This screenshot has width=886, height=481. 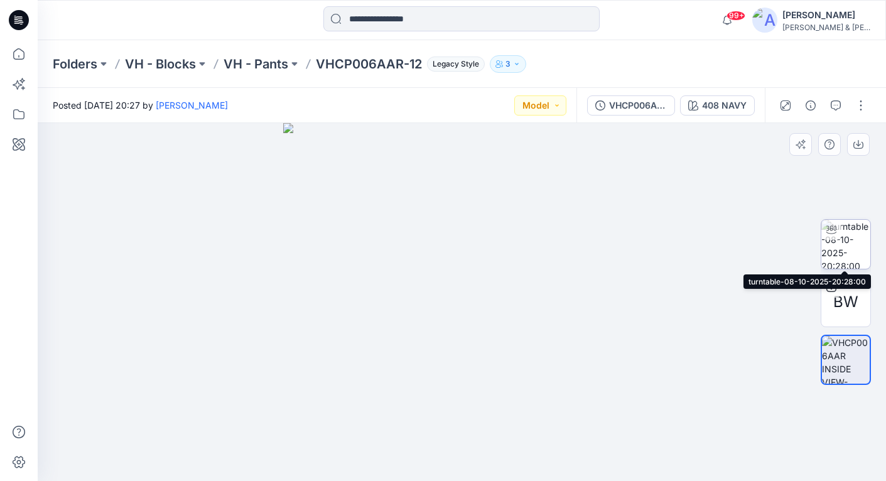 I want to click on span: Legacy Style, so click(x=456, y=64).